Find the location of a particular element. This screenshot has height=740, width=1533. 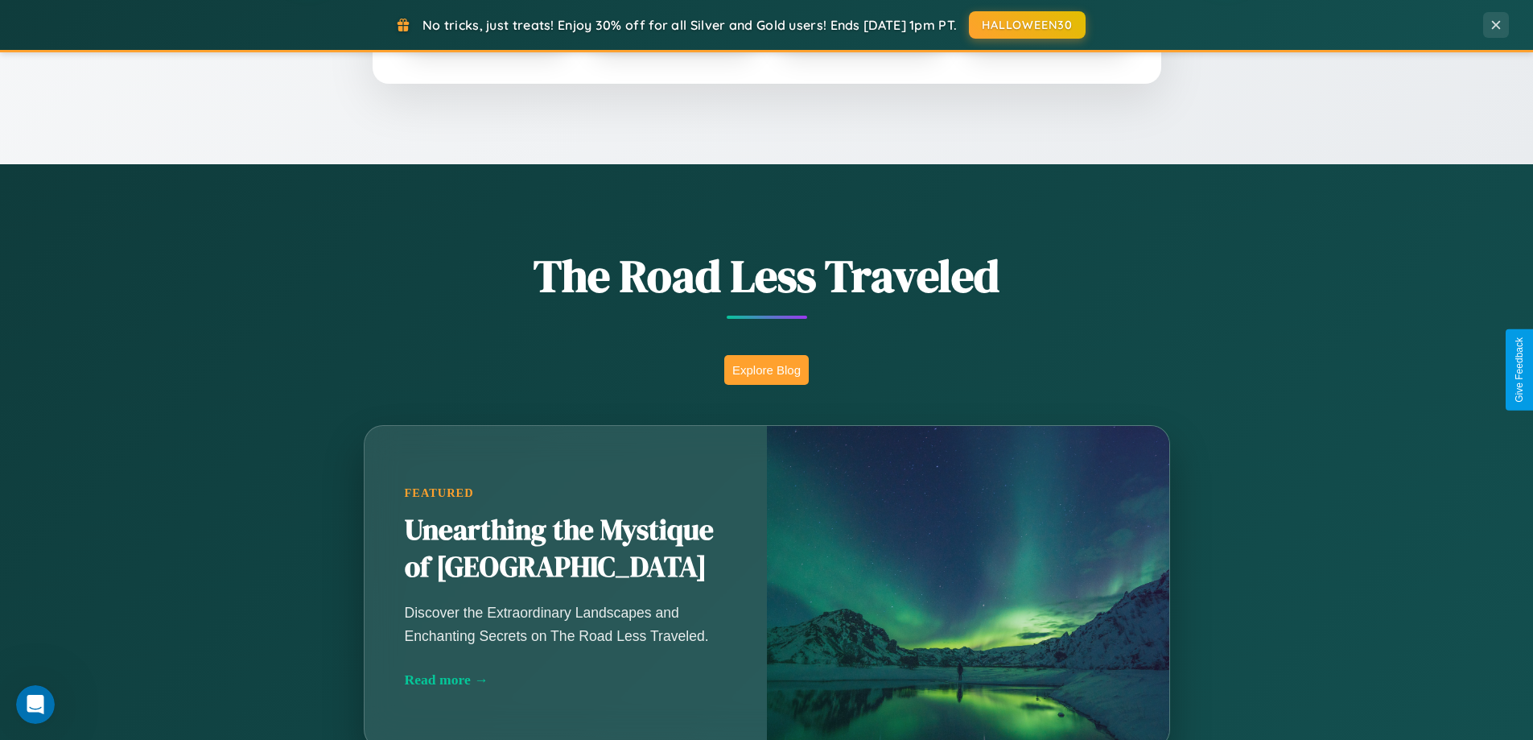

div: Featured is located at coordinates (566, 493).